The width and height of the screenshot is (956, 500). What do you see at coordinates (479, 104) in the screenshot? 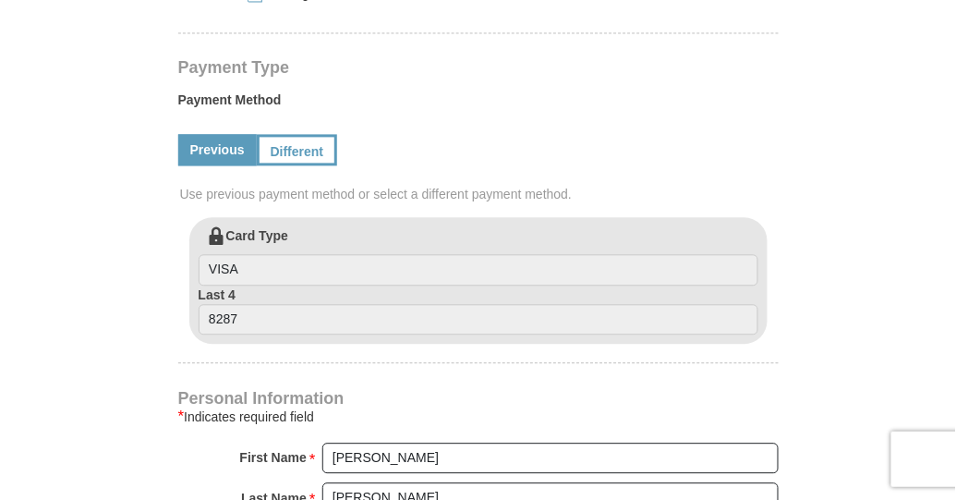
I see `label: Payment Method` at bounding box center [479, 104].